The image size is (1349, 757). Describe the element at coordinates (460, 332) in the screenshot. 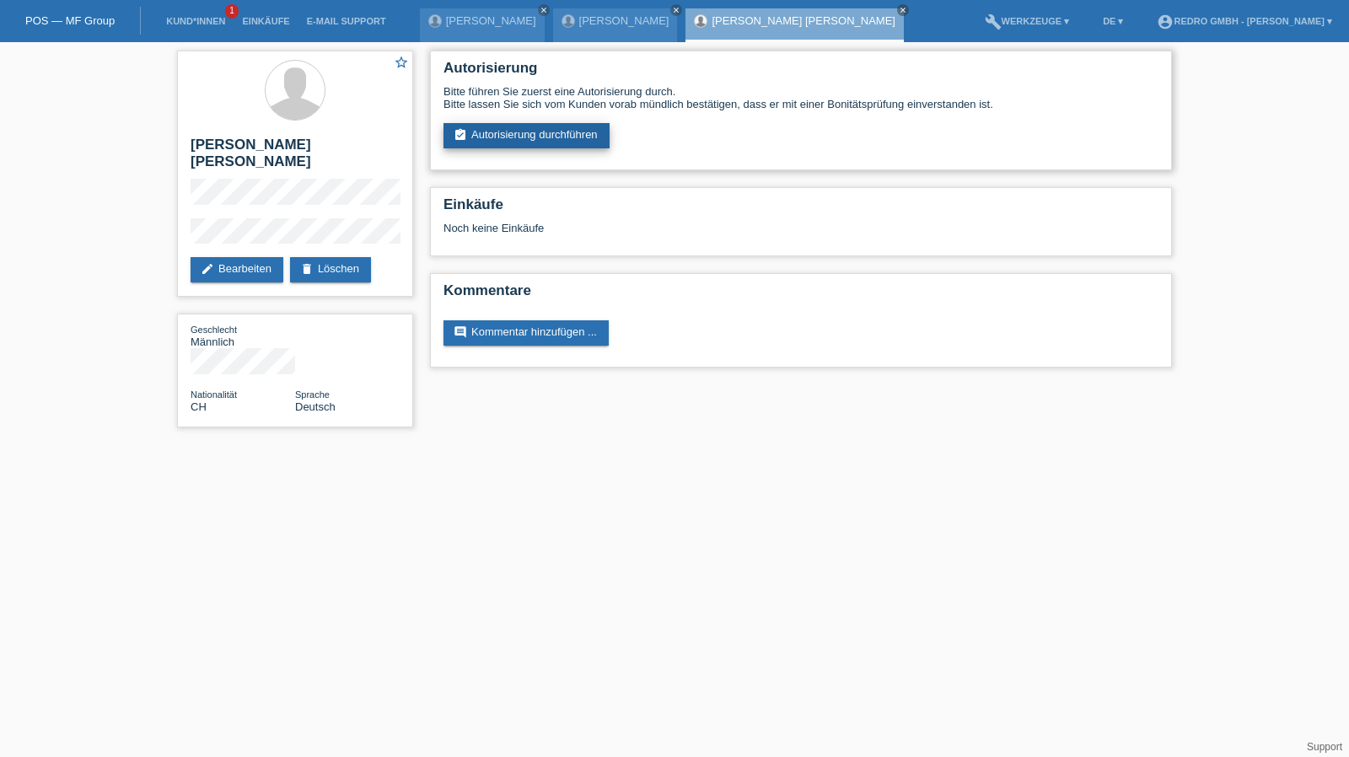

I see `i: comment` at that location.